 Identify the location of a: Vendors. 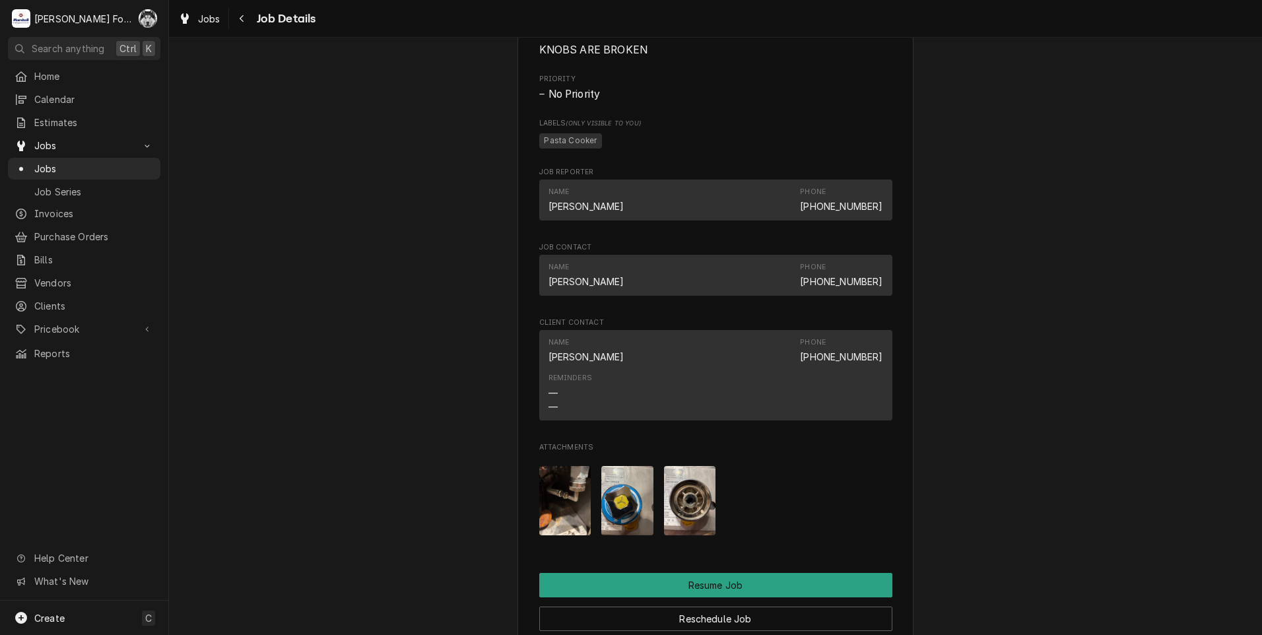
(84, 282).